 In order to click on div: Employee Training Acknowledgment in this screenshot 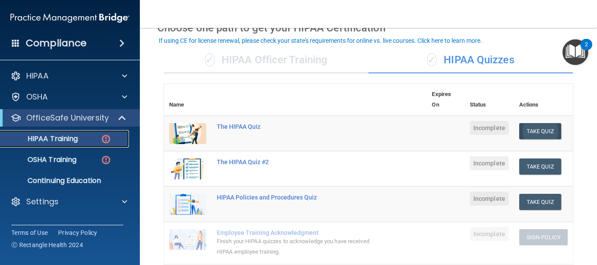, I will do `click(300, 233)`.